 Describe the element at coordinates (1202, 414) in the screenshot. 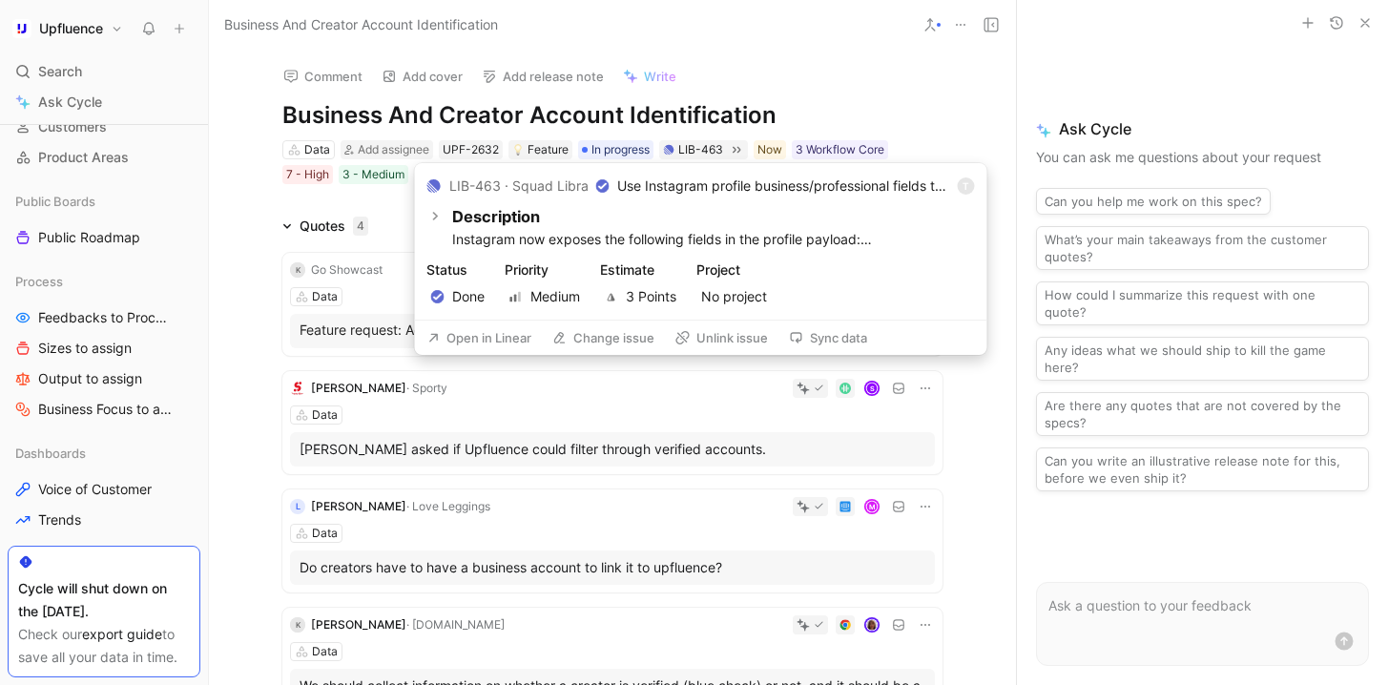

I see `button: Are there any quotes that are not covered by the specs?` at that location.